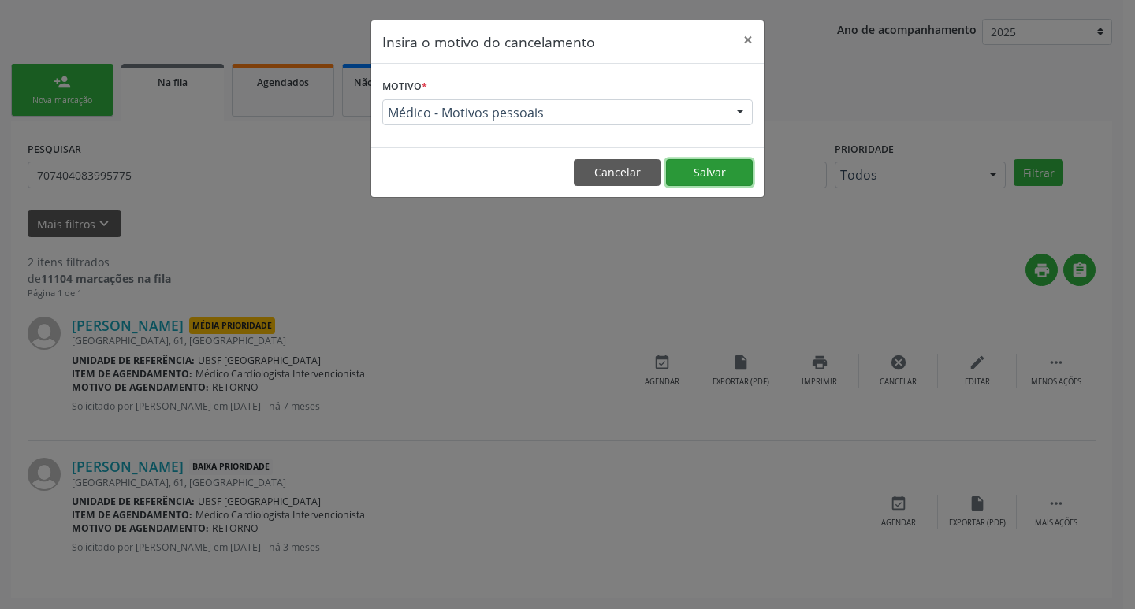 The height and width of the screenshot is (609, 1135). I want to click on span: Médico - Motivos pessoais, so click(554, 113).